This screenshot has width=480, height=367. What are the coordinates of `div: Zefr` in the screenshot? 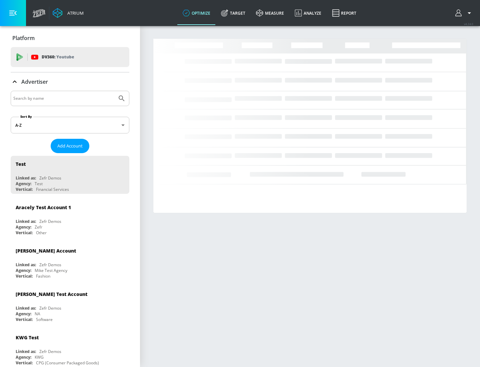 It's located at (38, 227).